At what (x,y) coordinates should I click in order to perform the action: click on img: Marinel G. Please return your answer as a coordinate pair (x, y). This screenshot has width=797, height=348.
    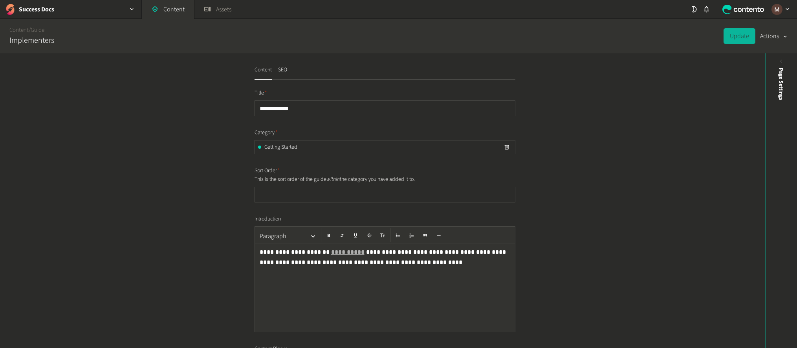
    Looking at the image, I should click on (777, 9).